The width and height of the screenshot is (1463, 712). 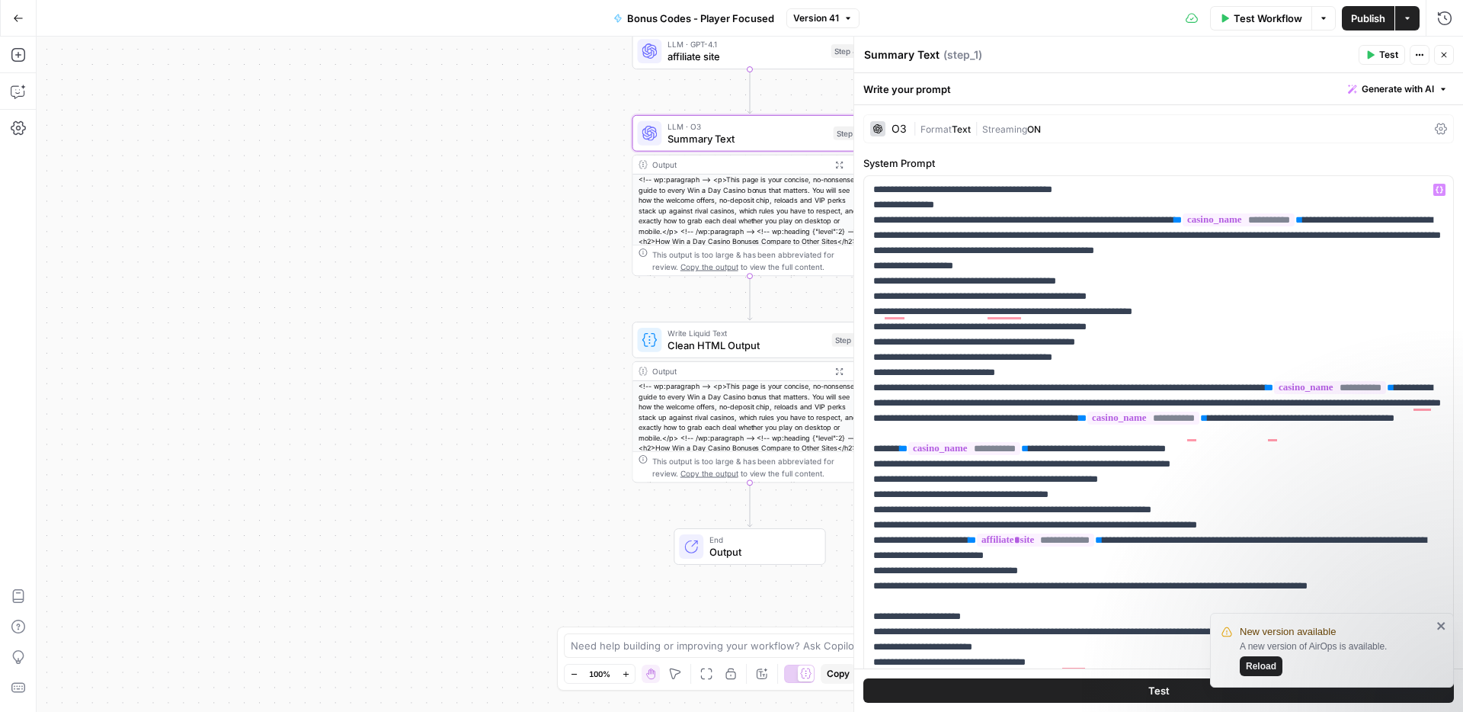 I want to click on div: Step 1, so click(x=847, y=133).